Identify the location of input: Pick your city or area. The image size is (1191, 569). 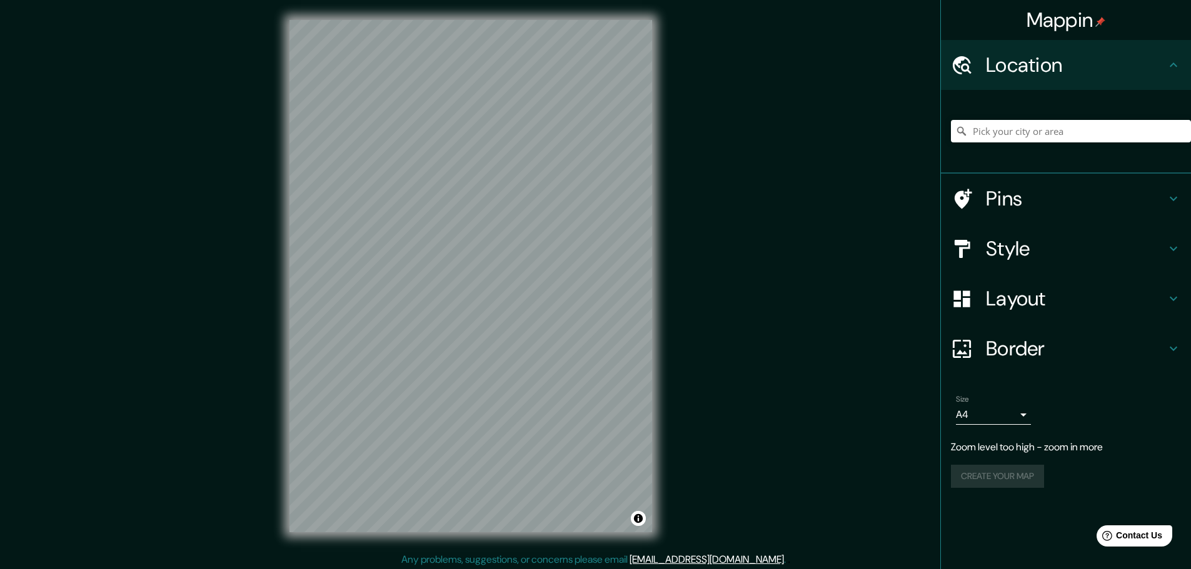
(1071, 131).